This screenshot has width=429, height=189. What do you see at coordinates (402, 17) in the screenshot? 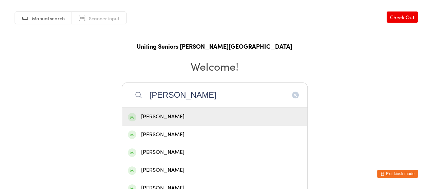
I see `a: Check Out` at bounding box center [402, 17].